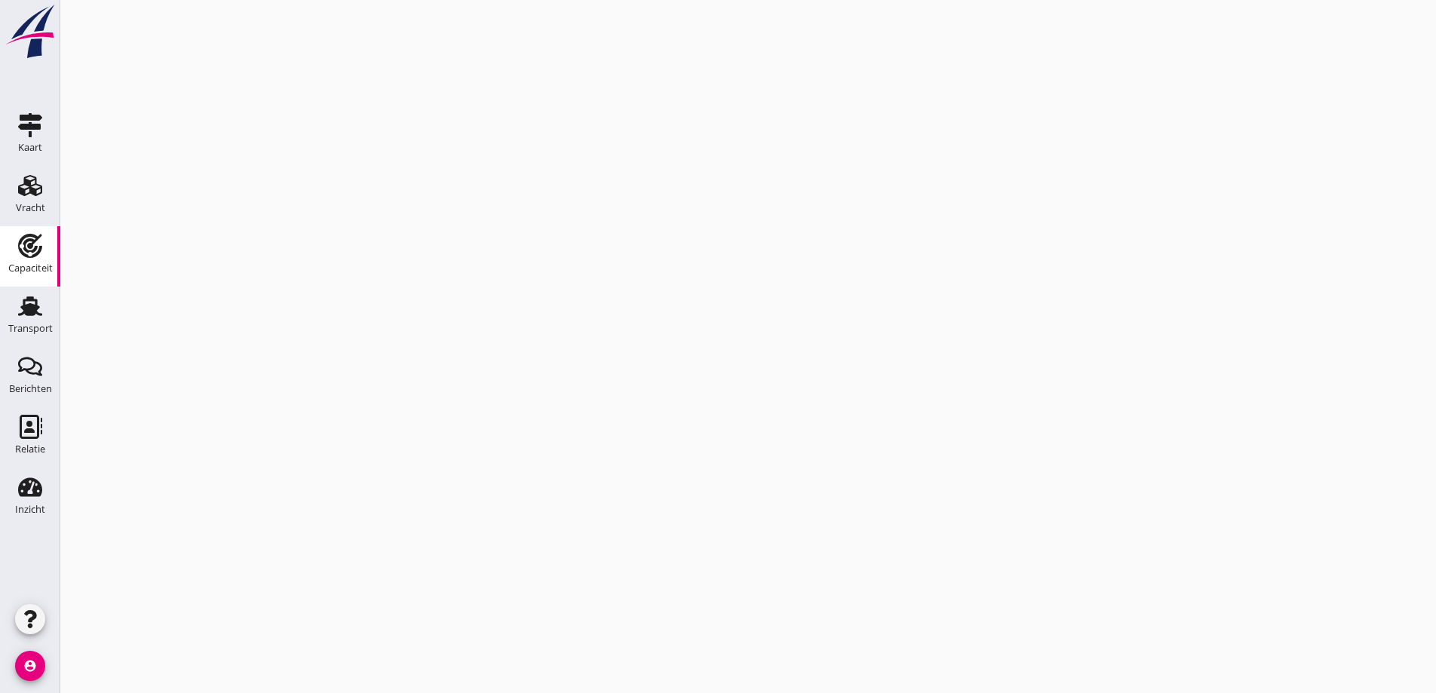 Image resolution: width=1436 pixels, height=693 pixels. What do you see at coordinates (30, 449) in the screenshot?
I see `div: Relatie` at bounding box center [30, 449].